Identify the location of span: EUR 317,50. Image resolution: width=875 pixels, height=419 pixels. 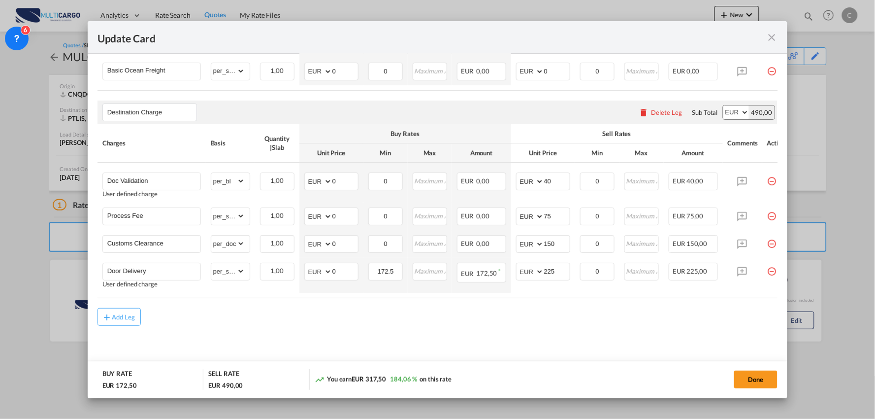
(369, 379).